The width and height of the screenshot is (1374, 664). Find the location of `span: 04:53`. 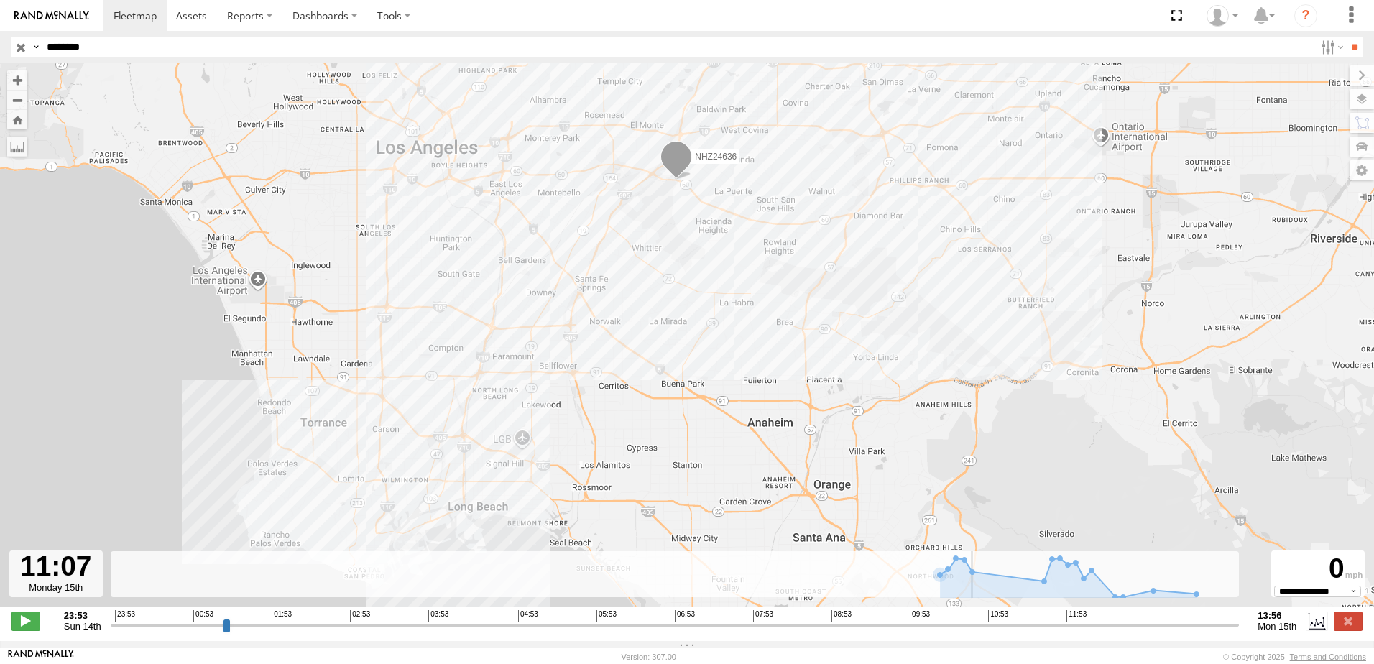

span: 04:53 is located at coordinates (528, 616).